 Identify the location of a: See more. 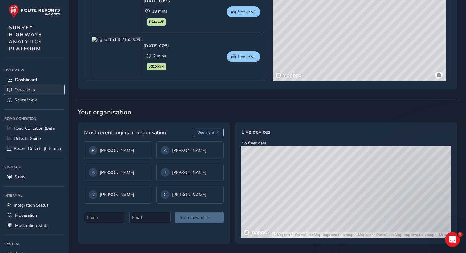
(208, 133).